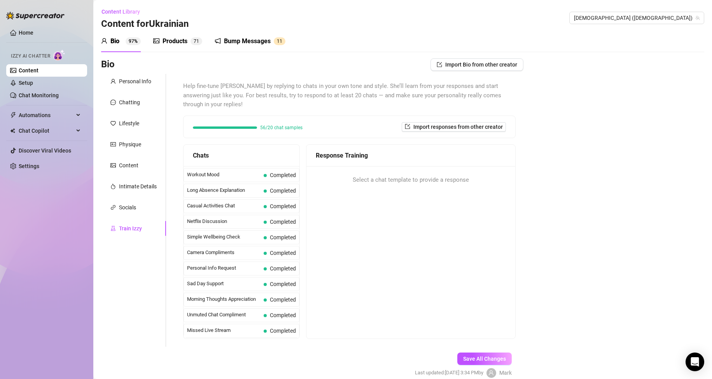  Describe the element at coordinates (35, 16) in the screenshot. I see `img: logo-BBDzfeDw.svg` at that location.